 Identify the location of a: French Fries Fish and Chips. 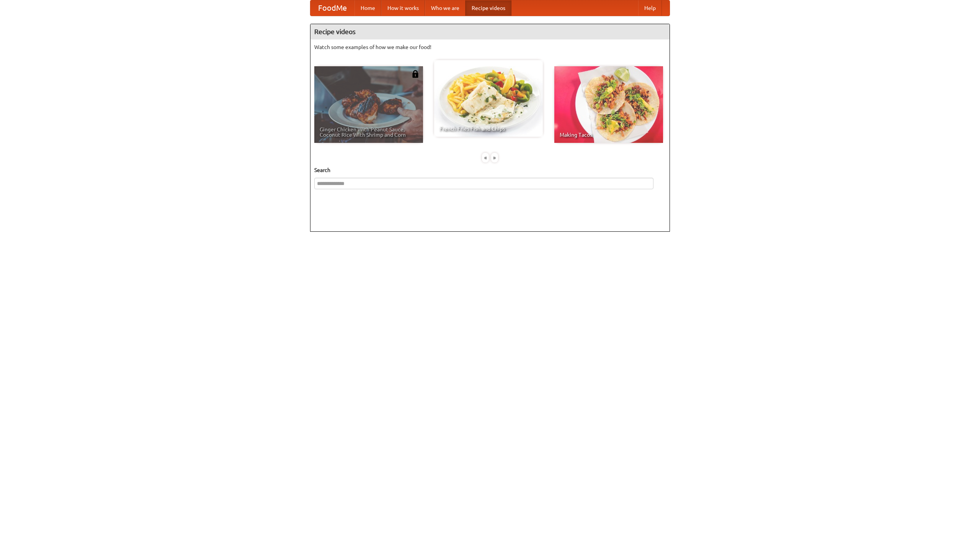
(489, 98).